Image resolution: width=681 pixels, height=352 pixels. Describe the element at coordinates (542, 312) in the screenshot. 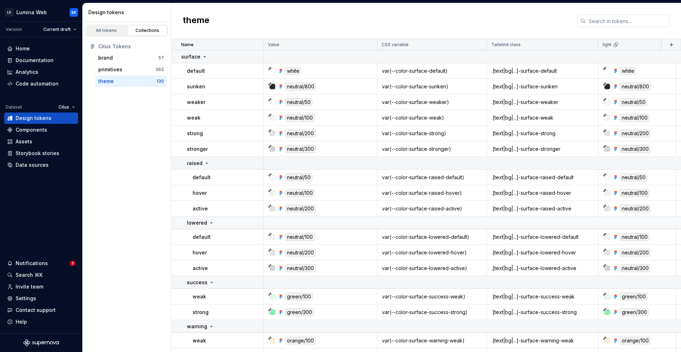

I see `div: .[text|bg|...]-surface-success-strong` at that location.